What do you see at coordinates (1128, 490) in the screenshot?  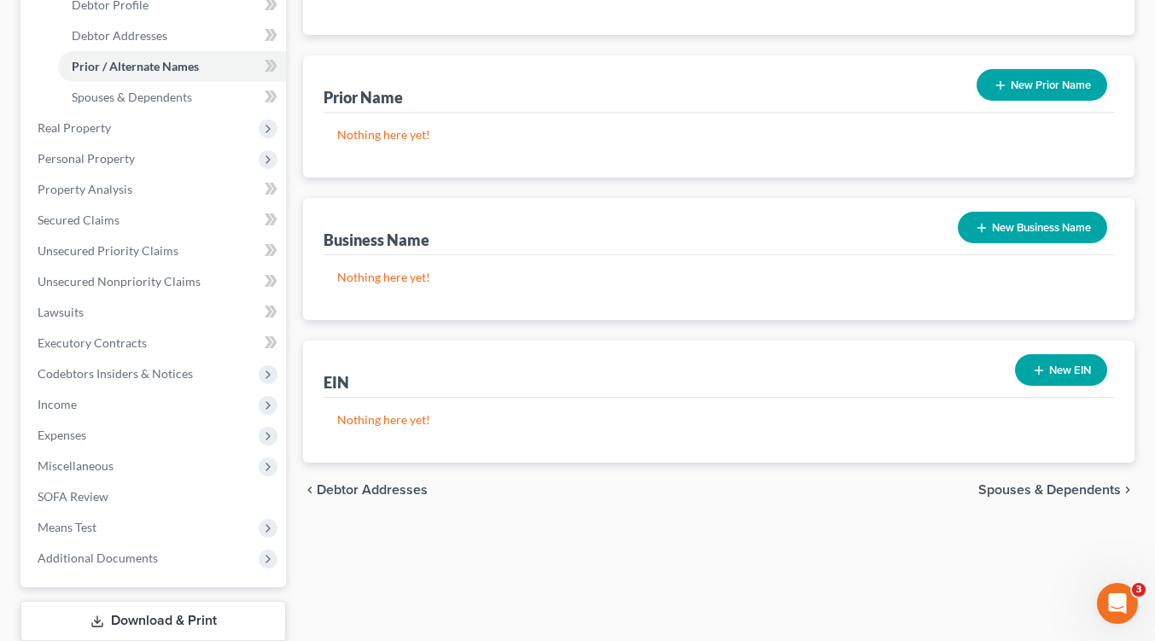 I see `i: chevron_right` at bounding box center [1128, 490].